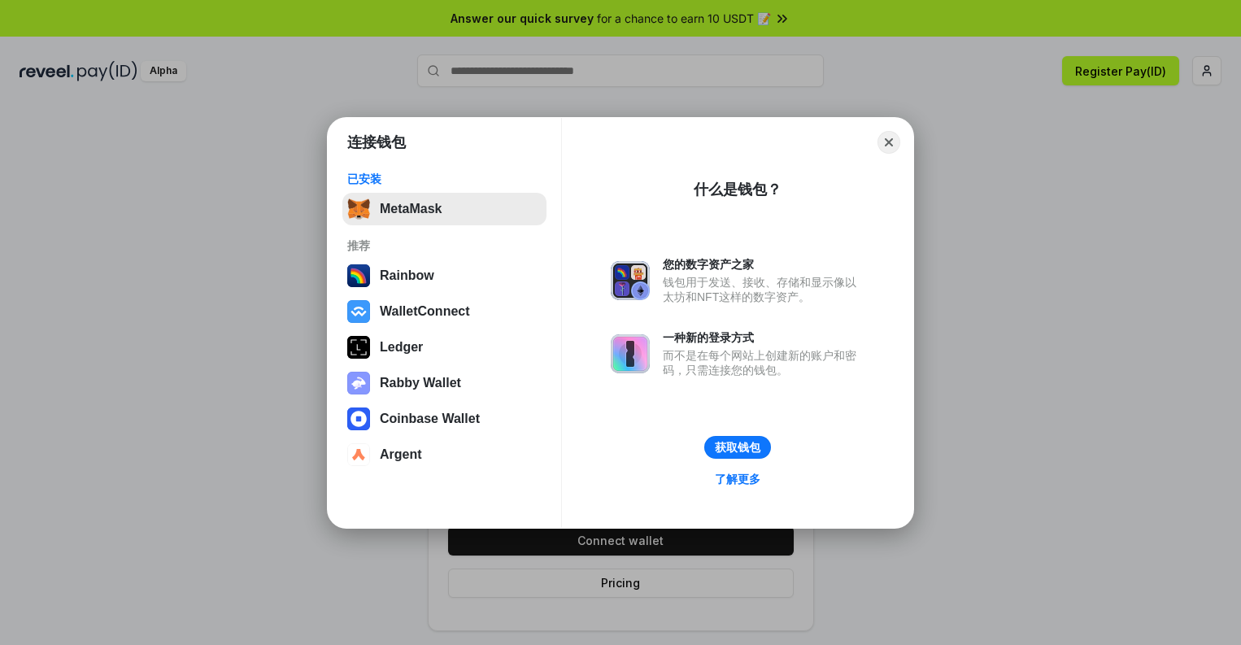 The image size is (1241, 645). What do you see at coordinates (377, 142) in the screenshot?
I see `h1: 连接钱包` at bounding box center [377, 142].